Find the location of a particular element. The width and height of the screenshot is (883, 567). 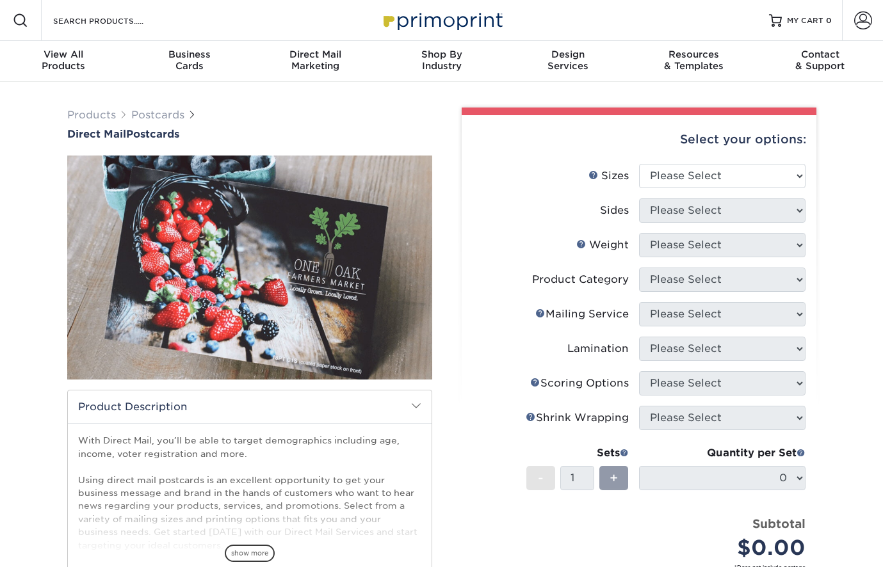

div: Sizes is located at coordinates (608, 176).